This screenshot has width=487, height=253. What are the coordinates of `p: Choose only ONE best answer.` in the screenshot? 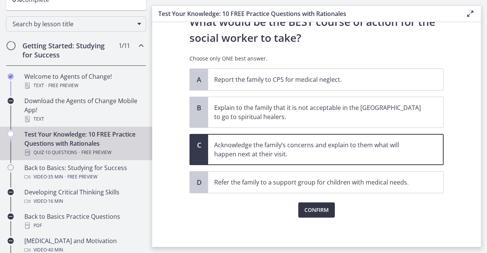 It's located at (316, 59).